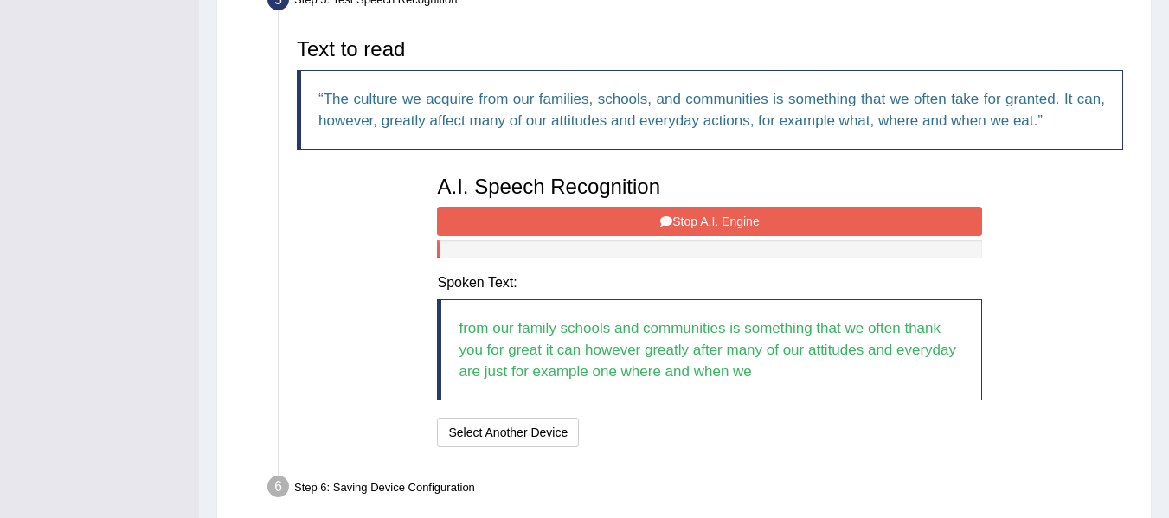 This screenshot has width=1169, height=518. Describe the element at coordinates (709, 187) in the screenshot. I see `h3: A.I. Speech Recognition` at that location.